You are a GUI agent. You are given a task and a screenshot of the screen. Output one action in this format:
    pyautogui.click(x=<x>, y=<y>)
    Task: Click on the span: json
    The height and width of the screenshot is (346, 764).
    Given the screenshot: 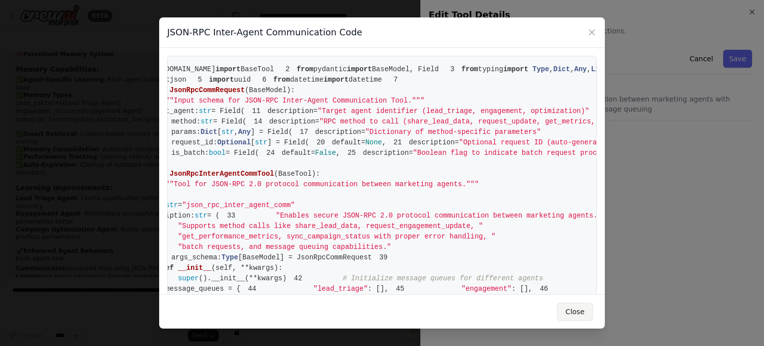 What is the action you would take?
    pyautogui.click(x=178, y=80)
    